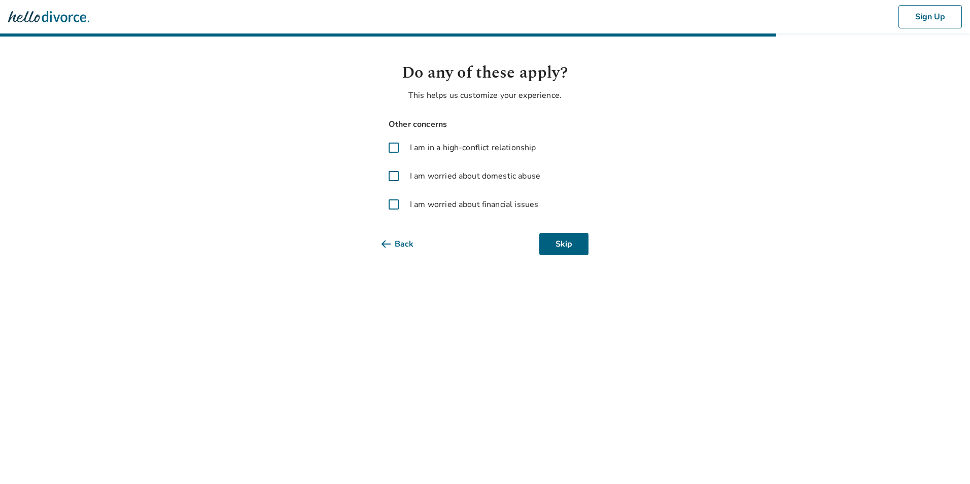  What do you see at coordinates (475, 176) in the screenshot?
I see `span: I am worried about domestic abuse` at bounding box center [475, 176].